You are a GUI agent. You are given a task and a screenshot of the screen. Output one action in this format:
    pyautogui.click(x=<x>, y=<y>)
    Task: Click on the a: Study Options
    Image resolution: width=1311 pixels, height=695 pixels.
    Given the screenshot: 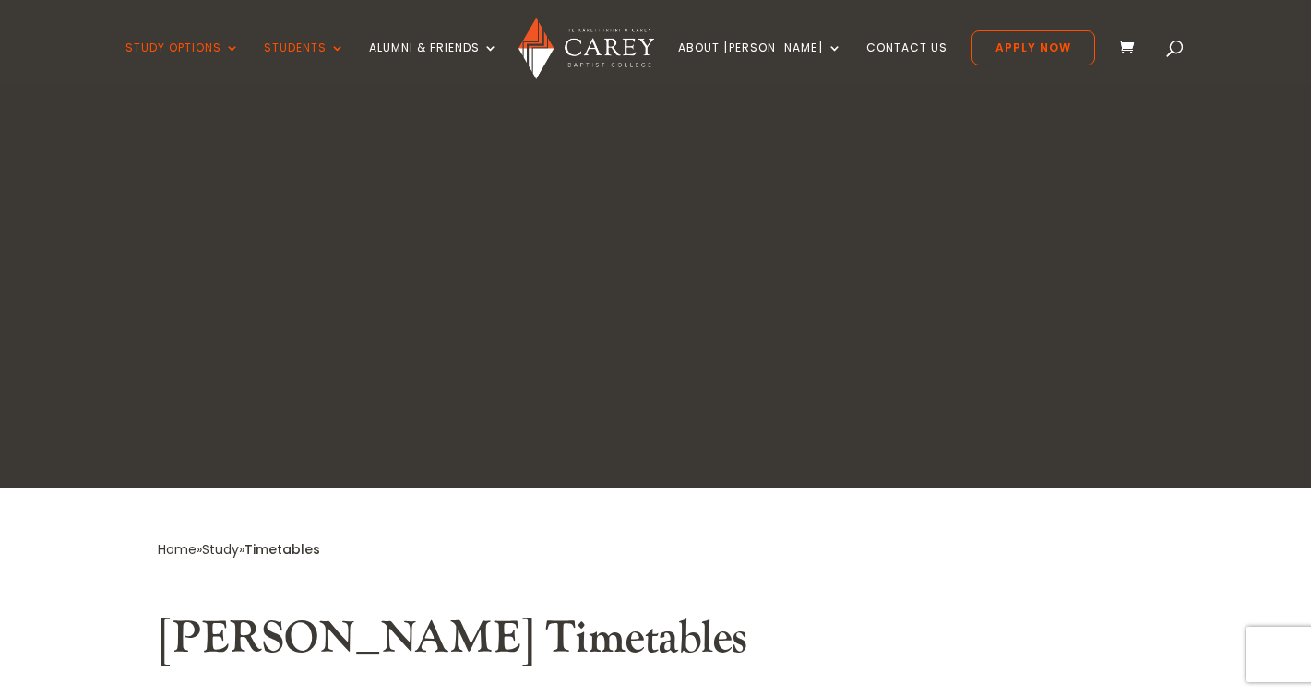 What is the action you would take?
    pyautogui.click(x=183, y=63)
    